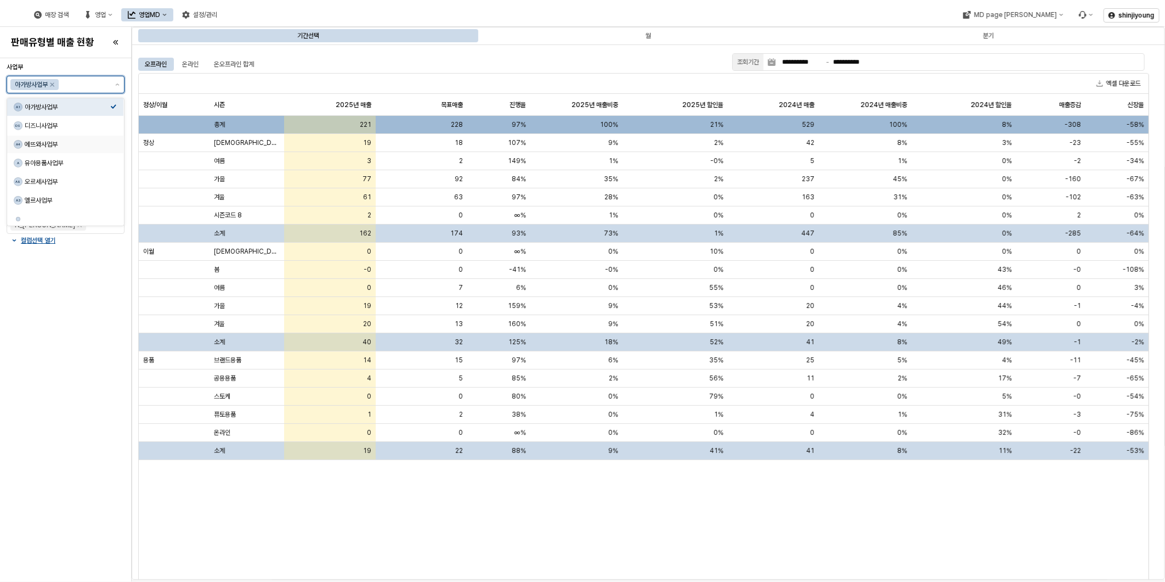  Describe the element at coordinates (155, 104) in the screenshot. I see `span: 정상/이월` at that location.